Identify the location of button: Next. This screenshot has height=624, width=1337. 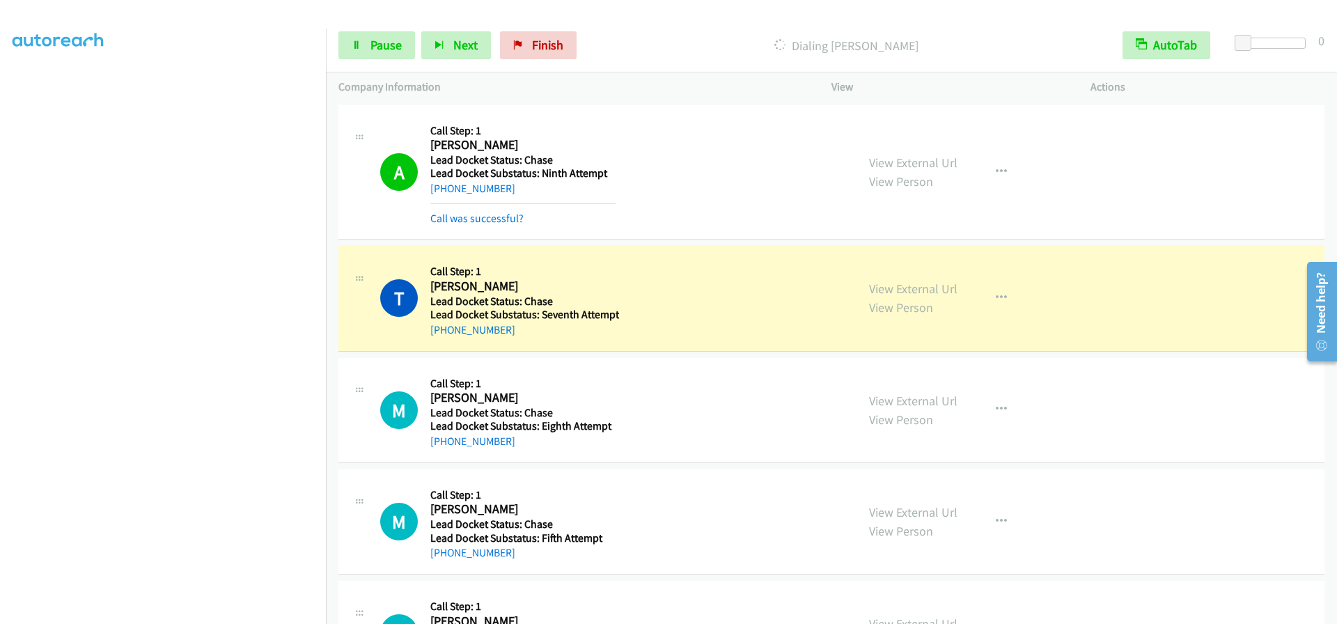
(456, 45).